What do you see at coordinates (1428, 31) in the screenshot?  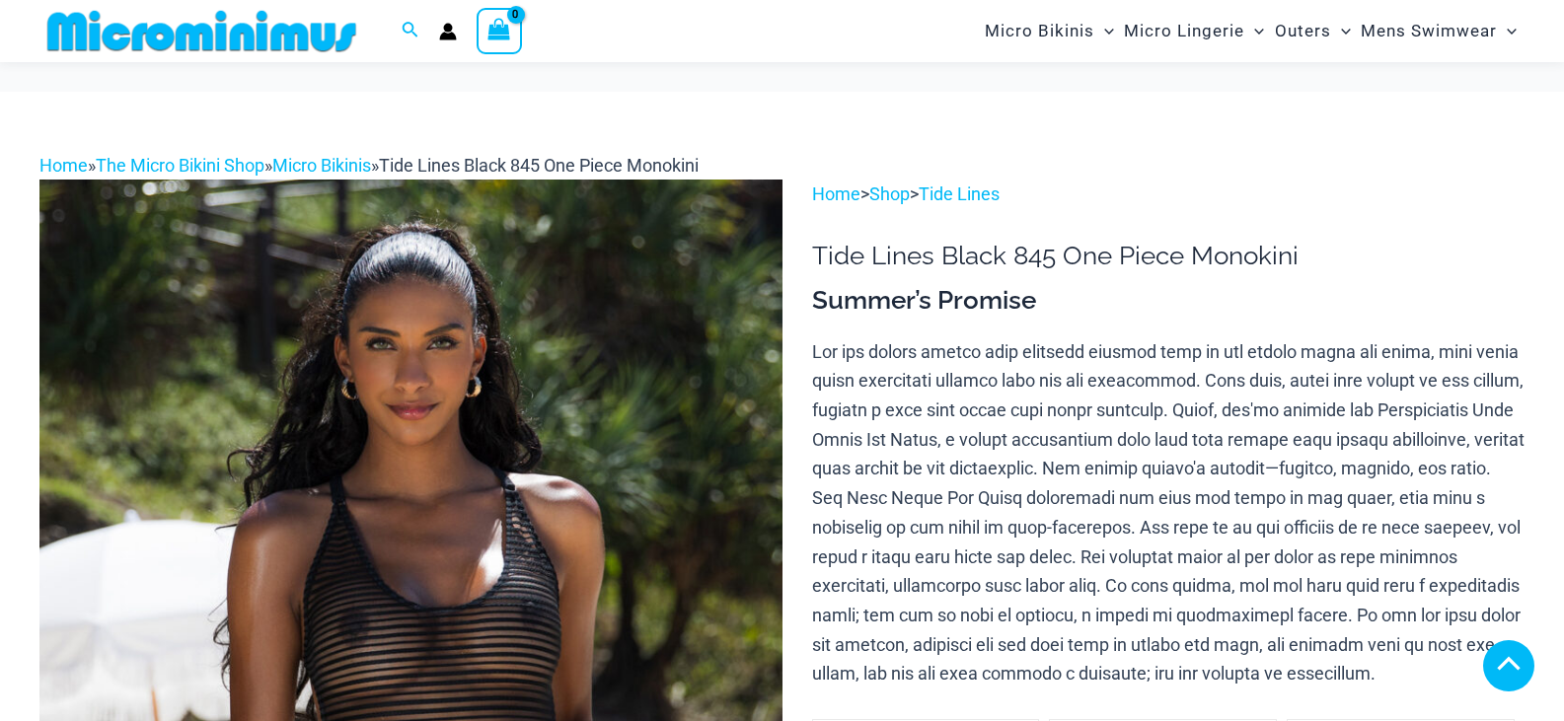 I see `span: Mens Swimwear` at bounding box center [1428, 31].